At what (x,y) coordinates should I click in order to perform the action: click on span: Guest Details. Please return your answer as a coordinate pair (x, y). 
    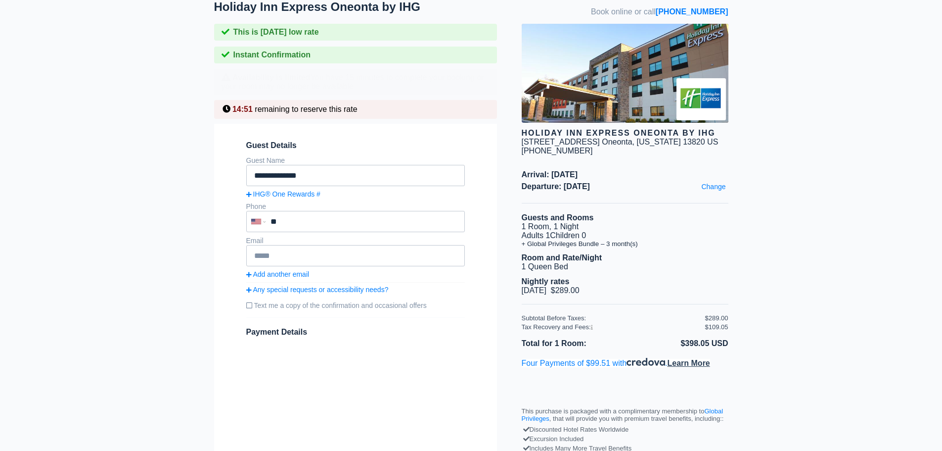
    Looking at the image, I should click on (356, 145).